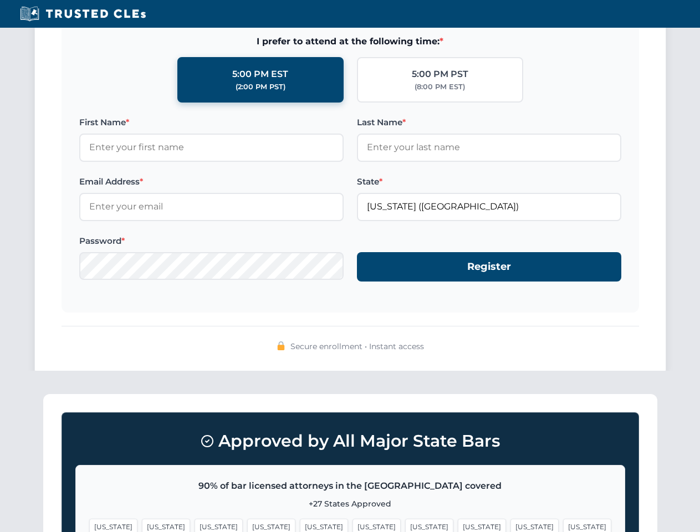 This screenshot has width=700, height=532. Describe the element at coordinates (350, 42) in the screenshot. I see `span: I prefer to attend at the following time:` at that location.